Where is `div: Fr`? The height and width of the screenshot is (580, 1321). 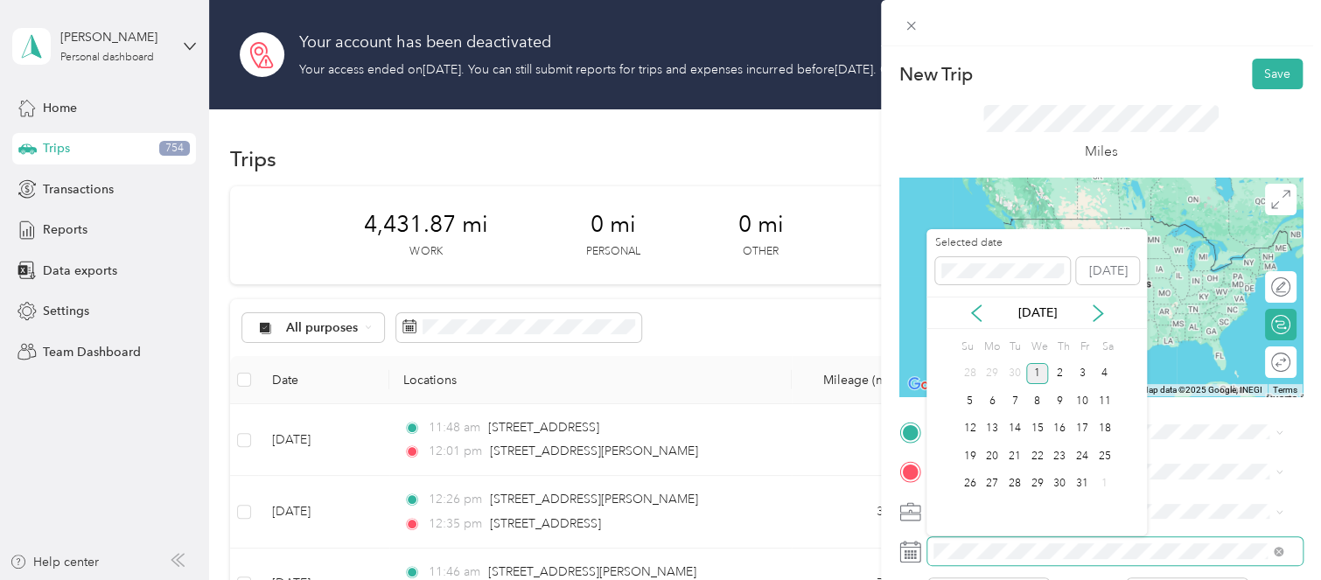
div: Fr is located at coordinates (1085, 347).